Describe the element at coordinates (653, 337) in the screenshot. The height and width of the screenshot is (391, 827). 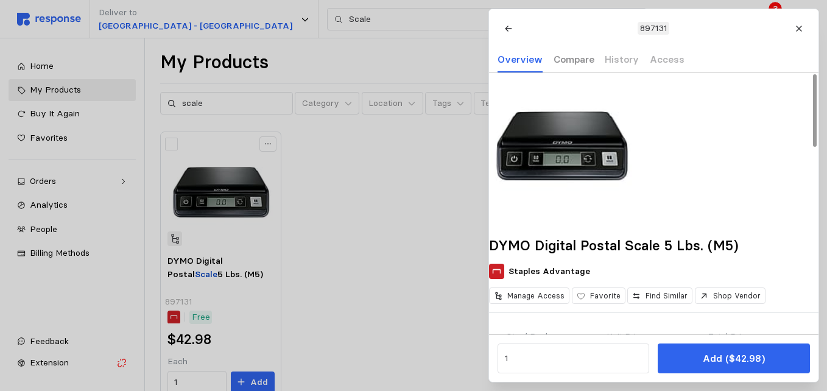
I see `div: Unit Price` at that location.